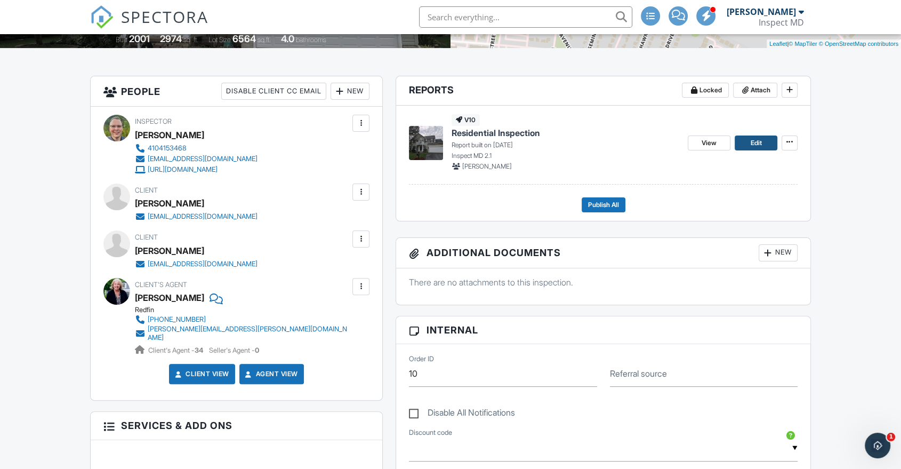 This screenshot has height=469, width=901. What do you see at coordinates (638, 373) in the screenshot?
I see `label: Referral source` at bounding box center [638, 373].